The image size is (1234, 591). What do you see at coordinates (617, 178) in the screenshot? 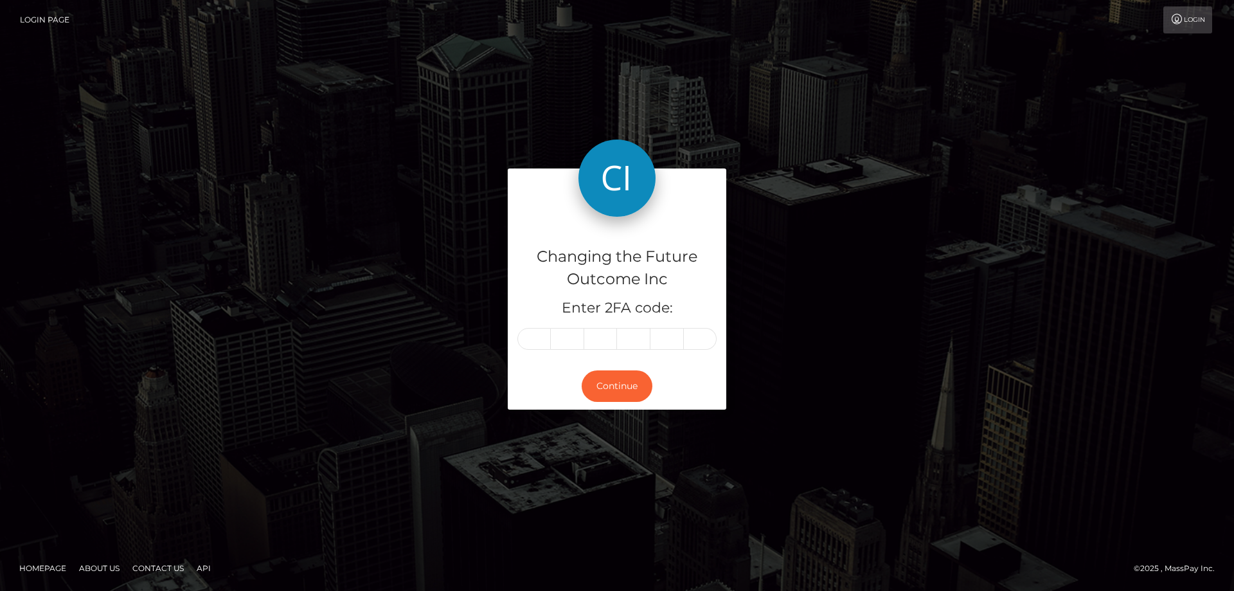
I see `img: Changing the Future Outcome Inc` at bounding box center [617, 178].